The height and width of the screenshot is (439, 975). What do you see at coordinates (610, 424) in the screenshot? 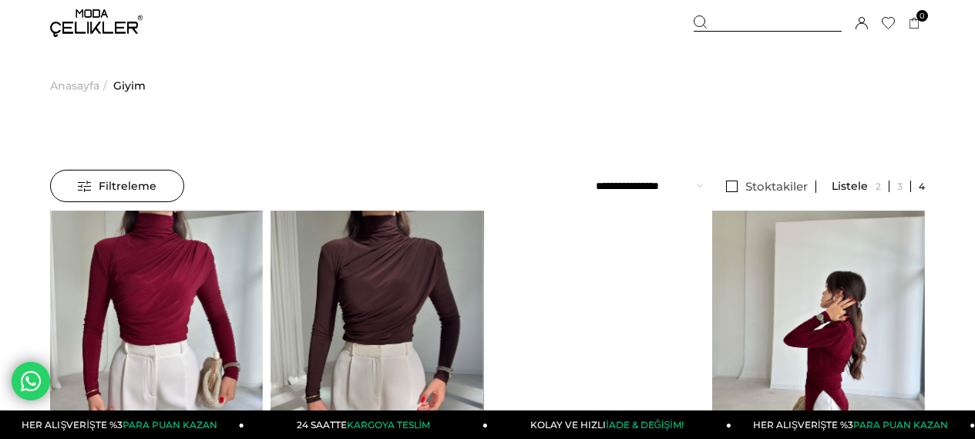
I see `a: KOLAY VE HIZLIİADE & DEĞİŞİM!` at bounding box center [610, 424].